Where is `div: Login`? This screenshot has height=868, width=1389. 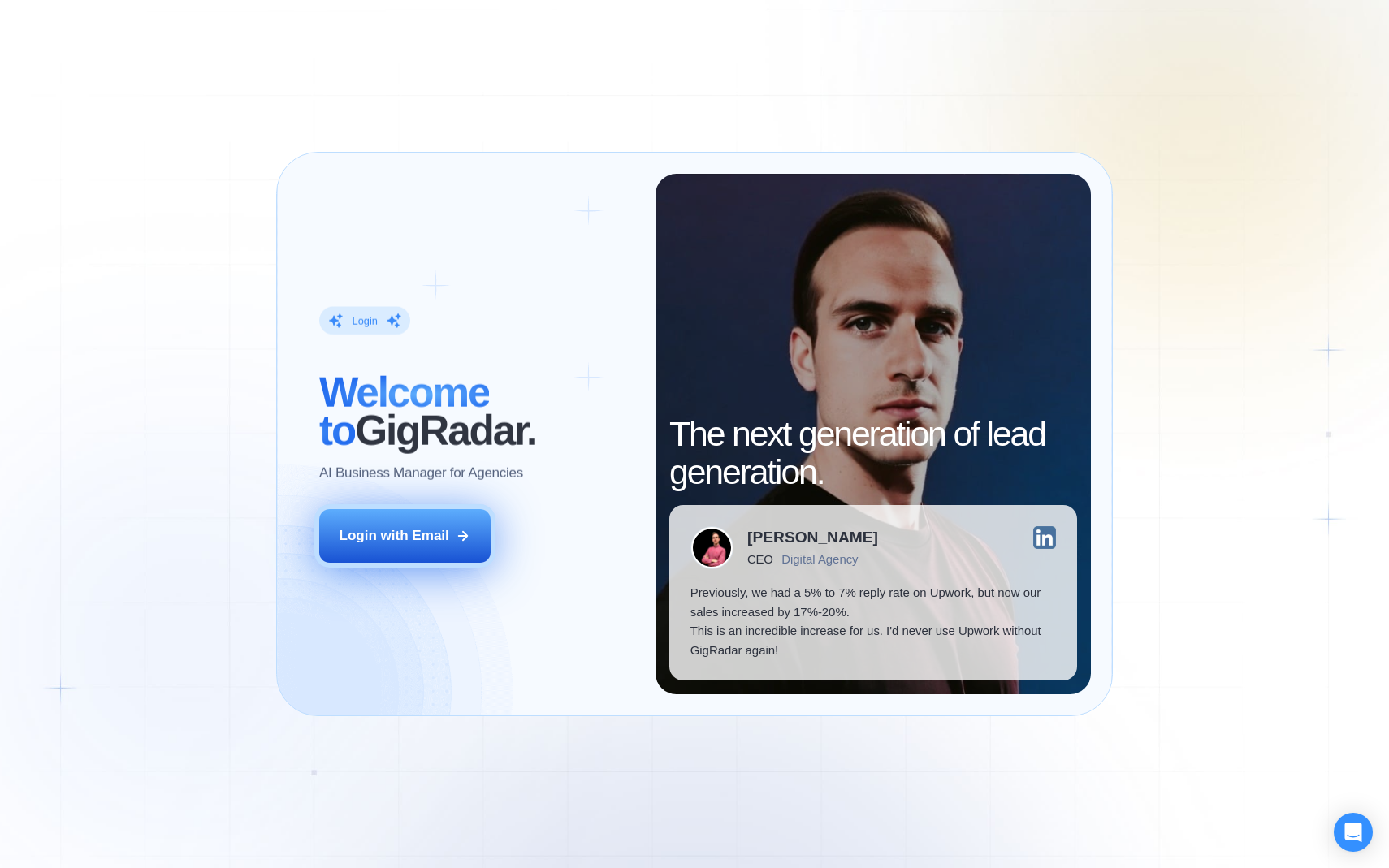
div: Login is located at coordinates (364, 320).